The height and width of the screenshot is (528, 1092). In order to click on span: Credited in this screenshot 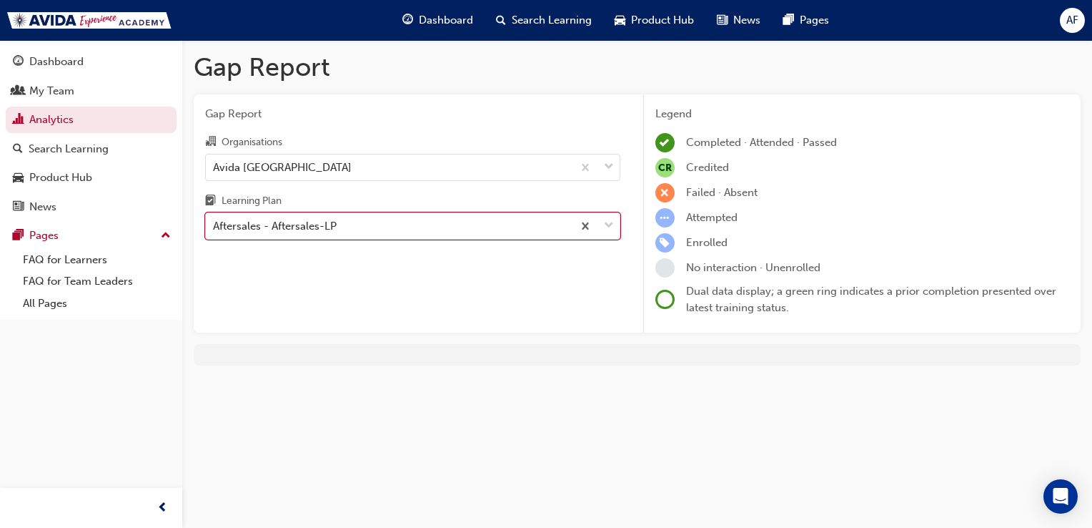, I will do `click(708, 167)`.